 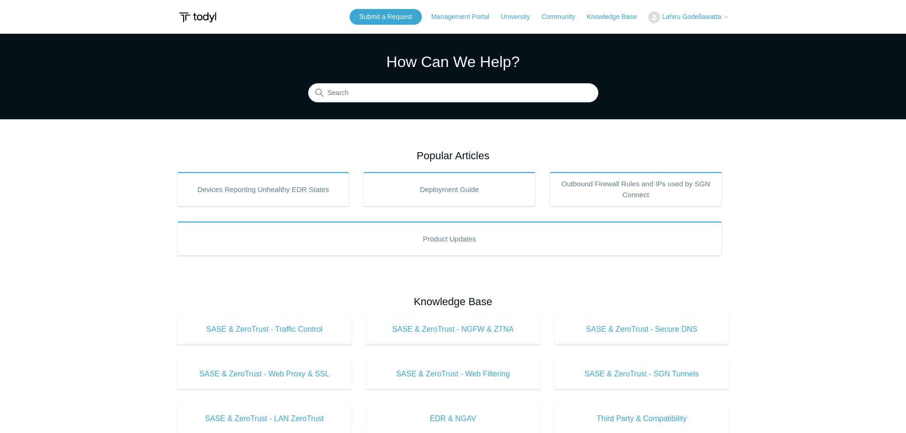 I want to click on a: Community, so click(x=563, y=17).